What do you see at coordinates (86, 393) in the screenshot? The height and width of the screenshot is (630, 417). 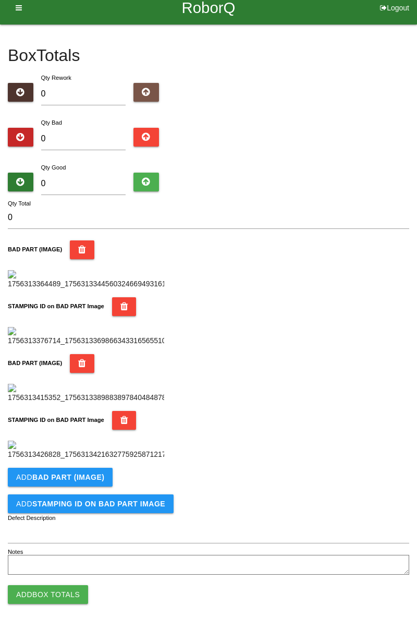 I see `img: 1756313415352_17563133898838978404848780000649.jpg` at bounding box center [86, 393].